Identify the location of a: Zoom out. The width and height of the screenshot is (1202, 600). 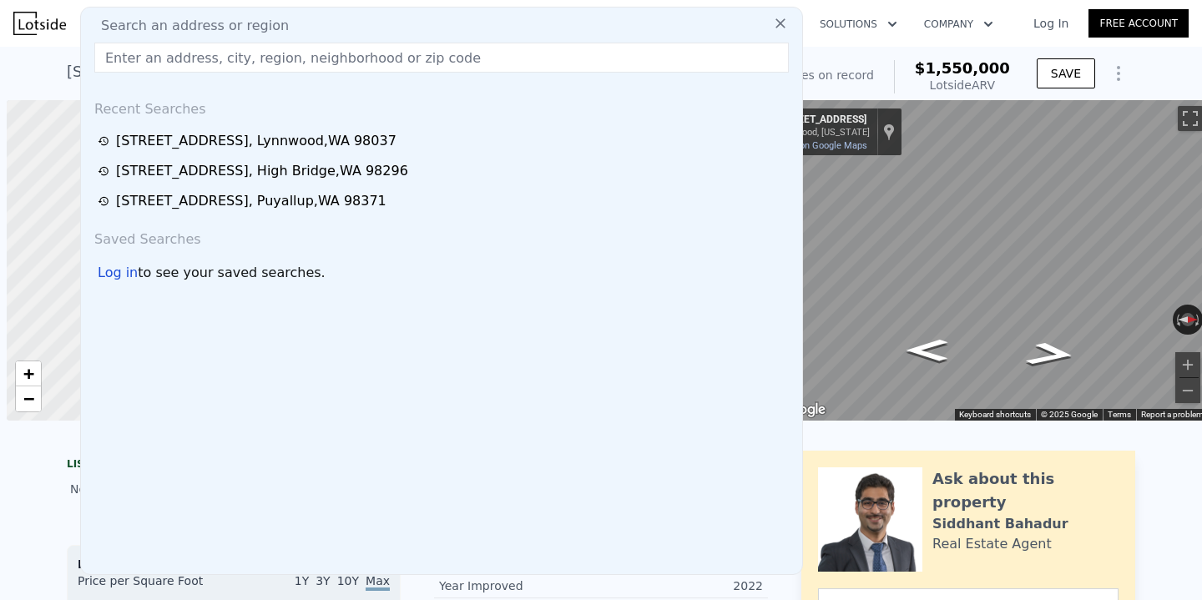
(28, 399).